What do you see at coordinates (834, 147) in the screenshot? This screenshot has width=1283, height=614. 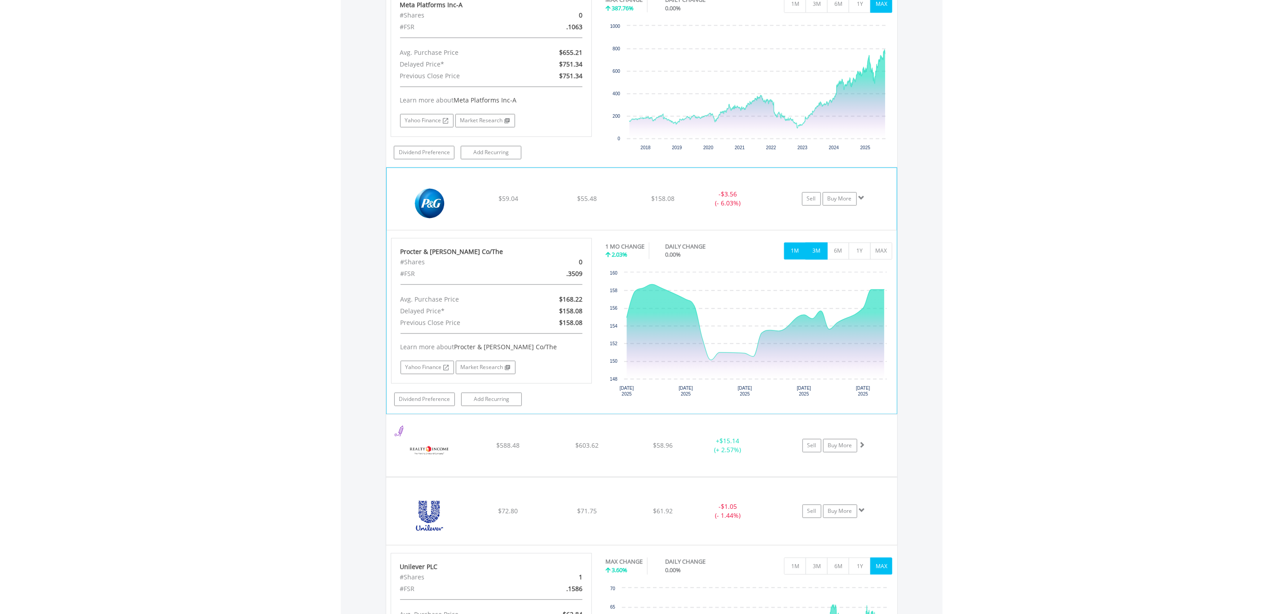 I see `text: 2024` at bounding box center [834, 147].